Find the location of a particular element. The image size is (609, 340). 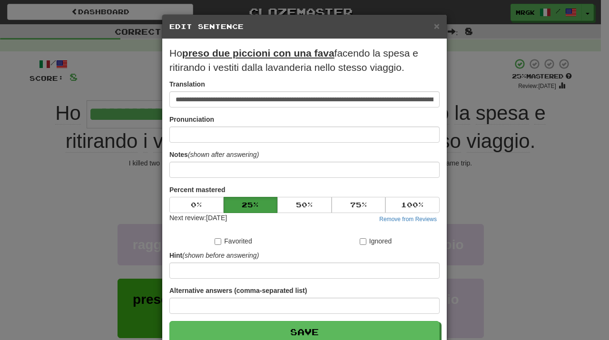

button: 25% is located at coordinates (251, 205).